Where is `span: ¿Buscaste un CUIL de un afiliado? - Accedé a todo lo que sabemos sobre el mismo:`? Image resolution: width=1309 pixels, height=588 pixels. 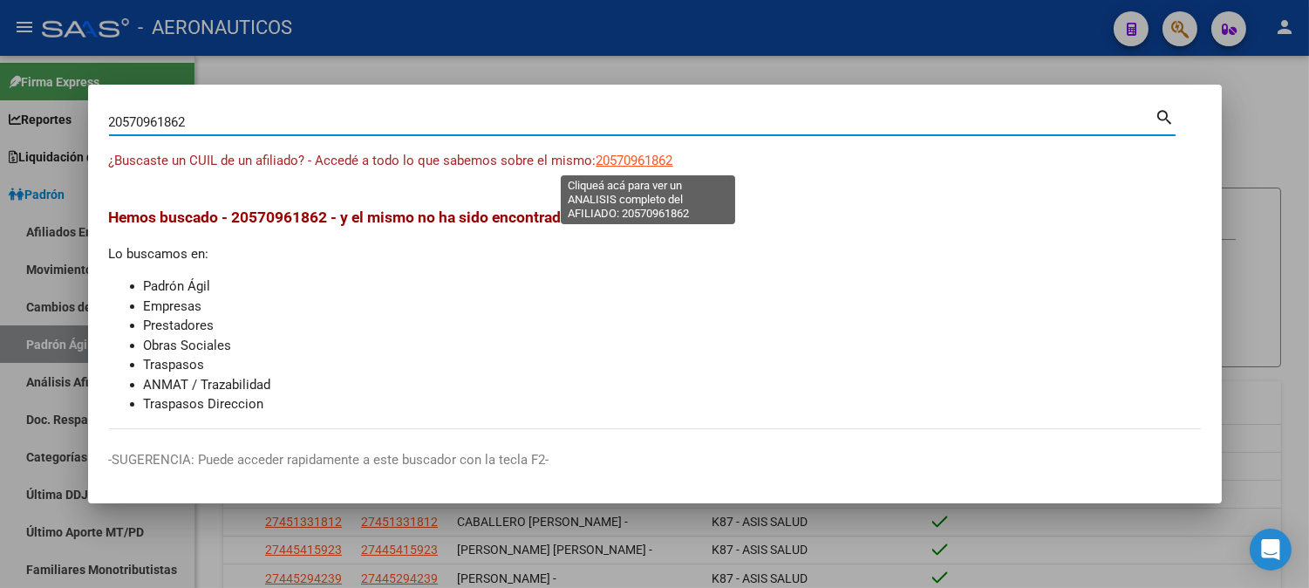
span: ¿Buscaste un CUIL de un afiliado? - Accedé a todo lo que sabemos sobre el mismo: is located at coordinates (352, 160).